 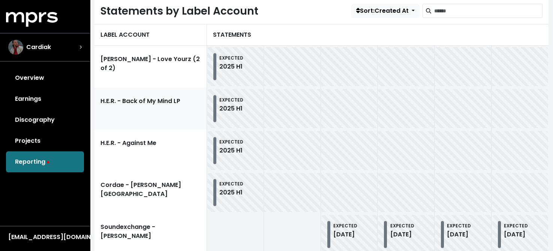 What do you see at coordinates (45, 78) in the screenshot?
I see `a: Overview` at bounding box center [45, 78].